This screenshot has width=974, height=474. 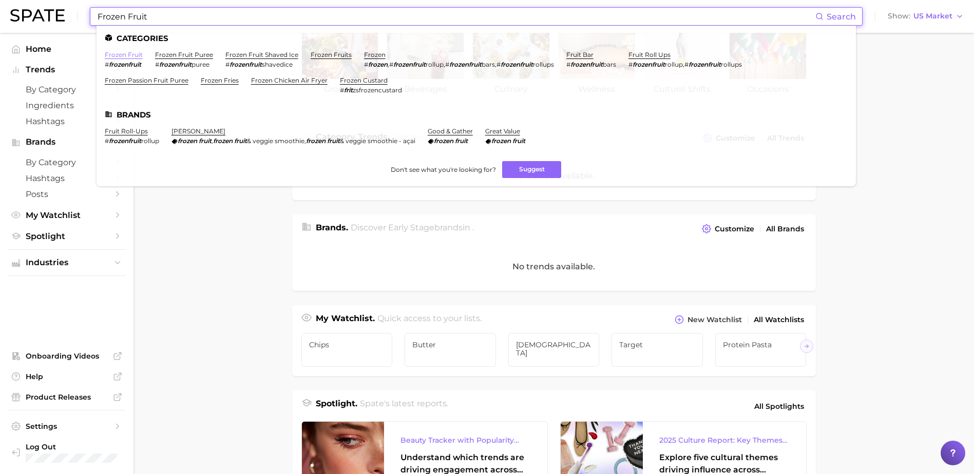 What do you see at coordinates (708, 320) in the screenshot?
I see `button: New Watchlist` at bounding box center [708, 320].